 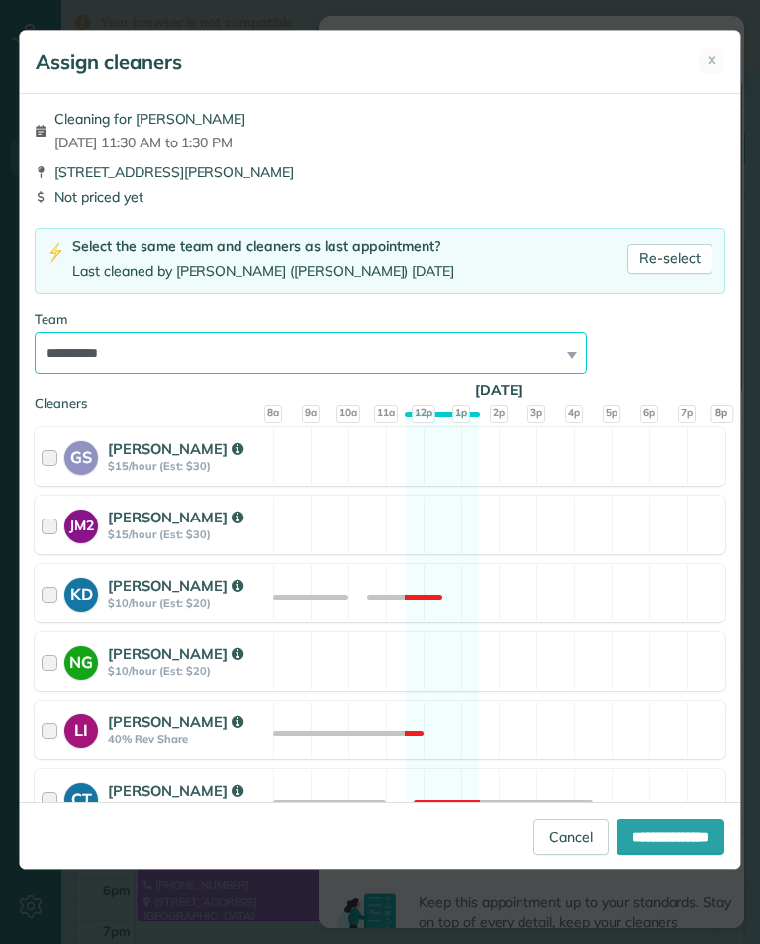 I want to click on div: Select the same team and cleaners as last appointment?, so click(x=263, y=246).